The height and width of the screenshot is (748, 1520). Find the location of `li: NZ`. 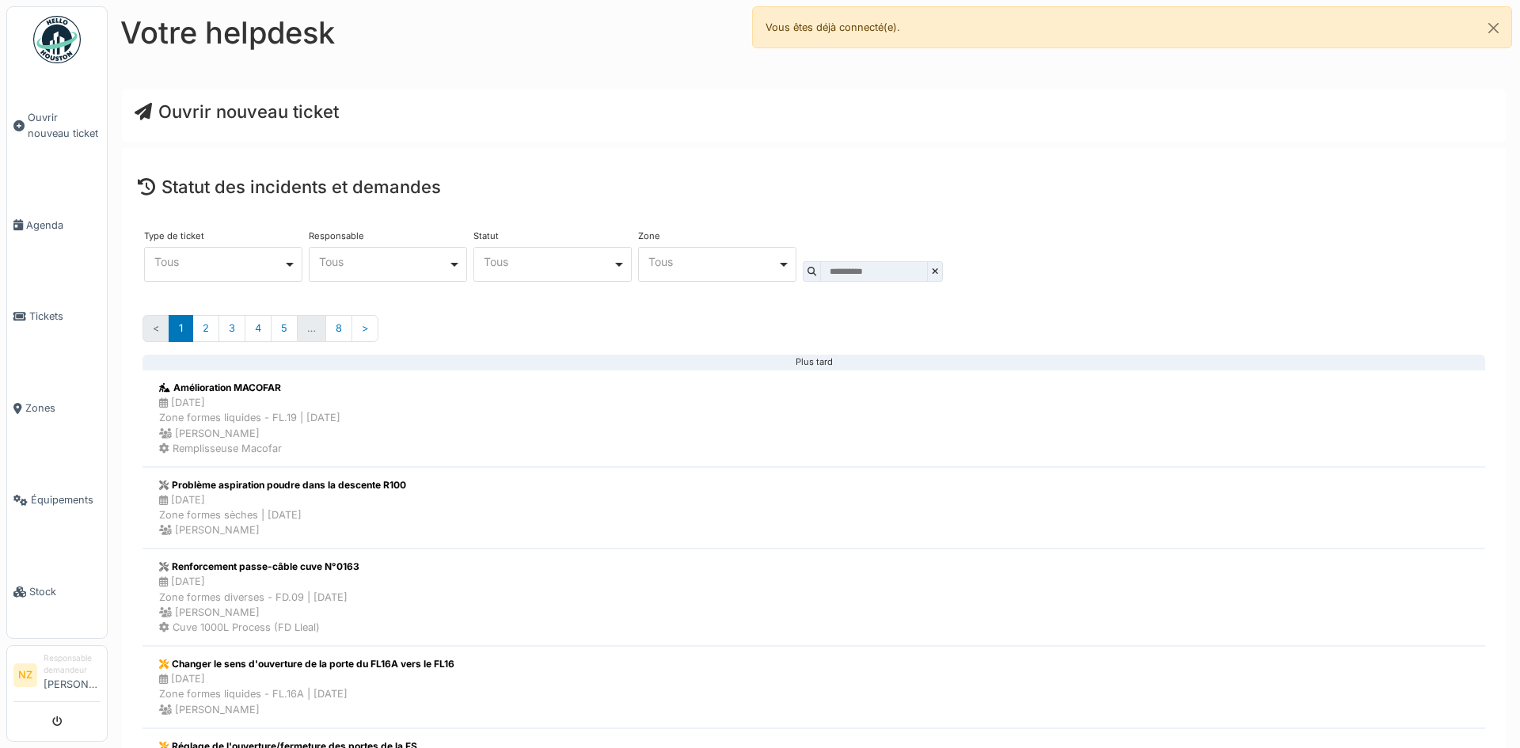

li: NZ is located at coordinates (25, 675).